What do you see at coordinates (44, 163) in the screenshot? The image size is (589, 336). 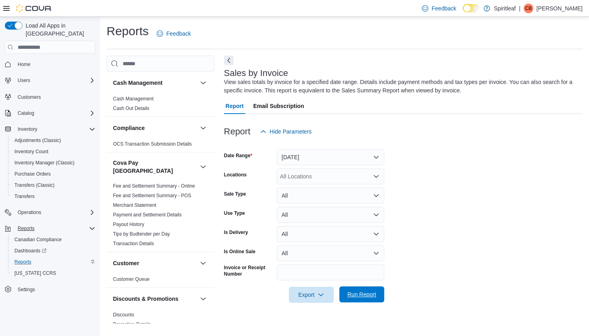 I see `a: Inventory Manager (Classic)` at bounding box center [44, 163].